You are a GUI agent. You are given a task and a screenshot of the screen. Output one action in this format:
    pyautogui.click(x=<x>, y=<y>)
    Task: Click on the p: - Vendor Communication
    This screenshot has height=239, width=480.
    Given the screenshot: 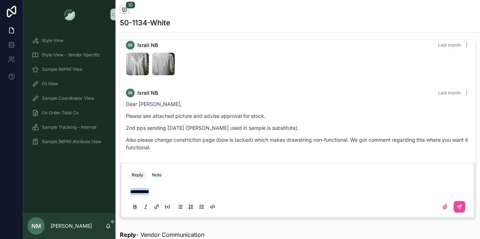 What is the action you would take?
    pyautogui.click(x=298, y=234)
    